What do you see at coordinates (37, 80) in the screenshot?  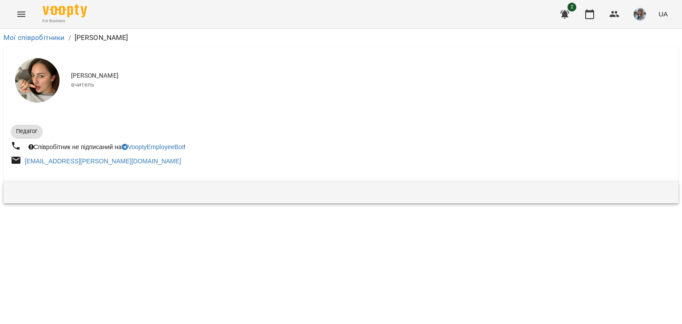 I see `img: Анна Карпінець` at bounding box center [37, 80].